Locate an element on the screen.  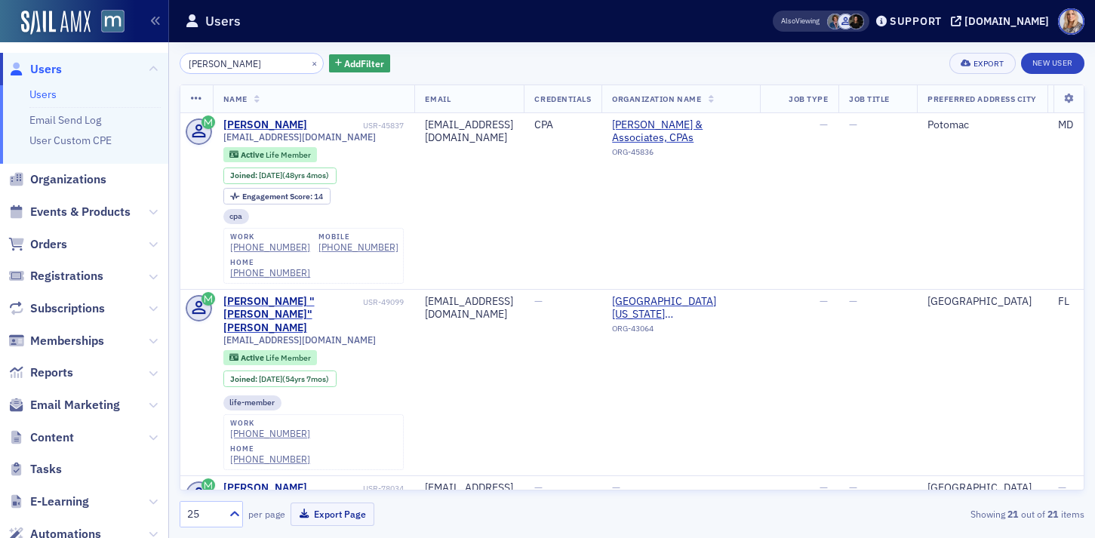
div: ORG-45836 is located at coordinates (681, 155).